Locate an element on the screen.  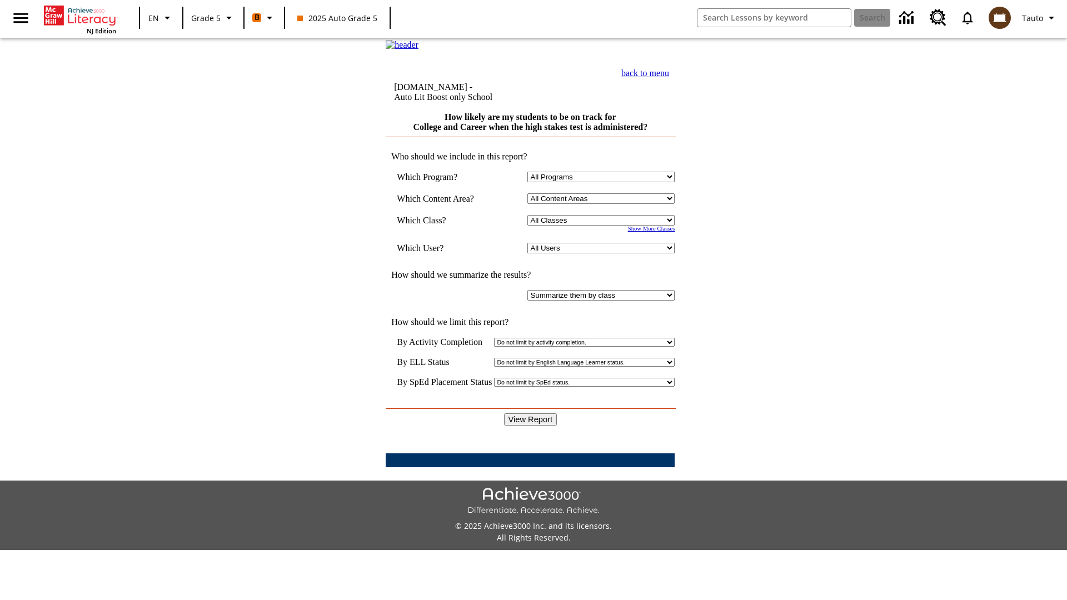
span: EN is located at coordinates (153, 18).